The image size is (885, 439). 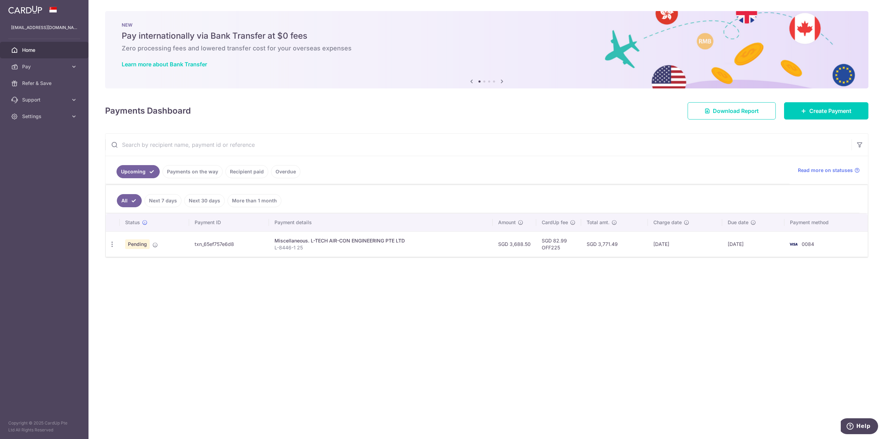 I want to click on td: SGD 82.99 OFF225, so click(x=559, y=244).